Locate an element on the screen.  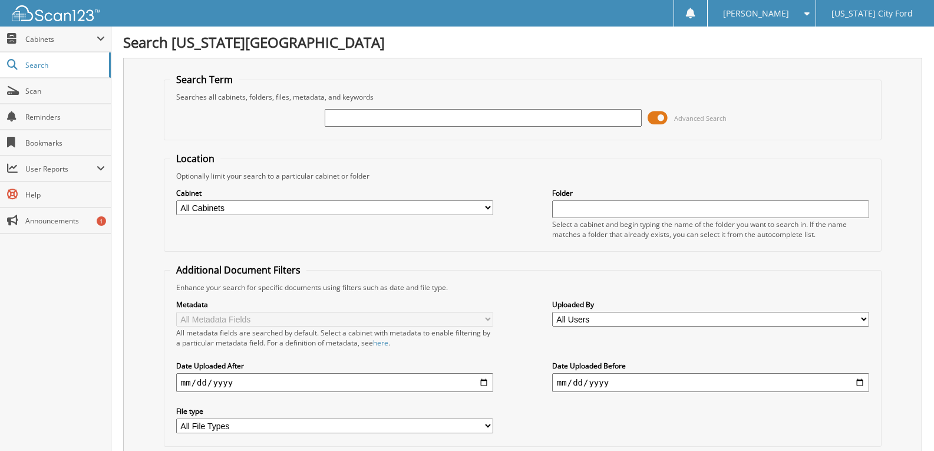
img: scan123-logo-white.svg is located at coordinates (56, 13).